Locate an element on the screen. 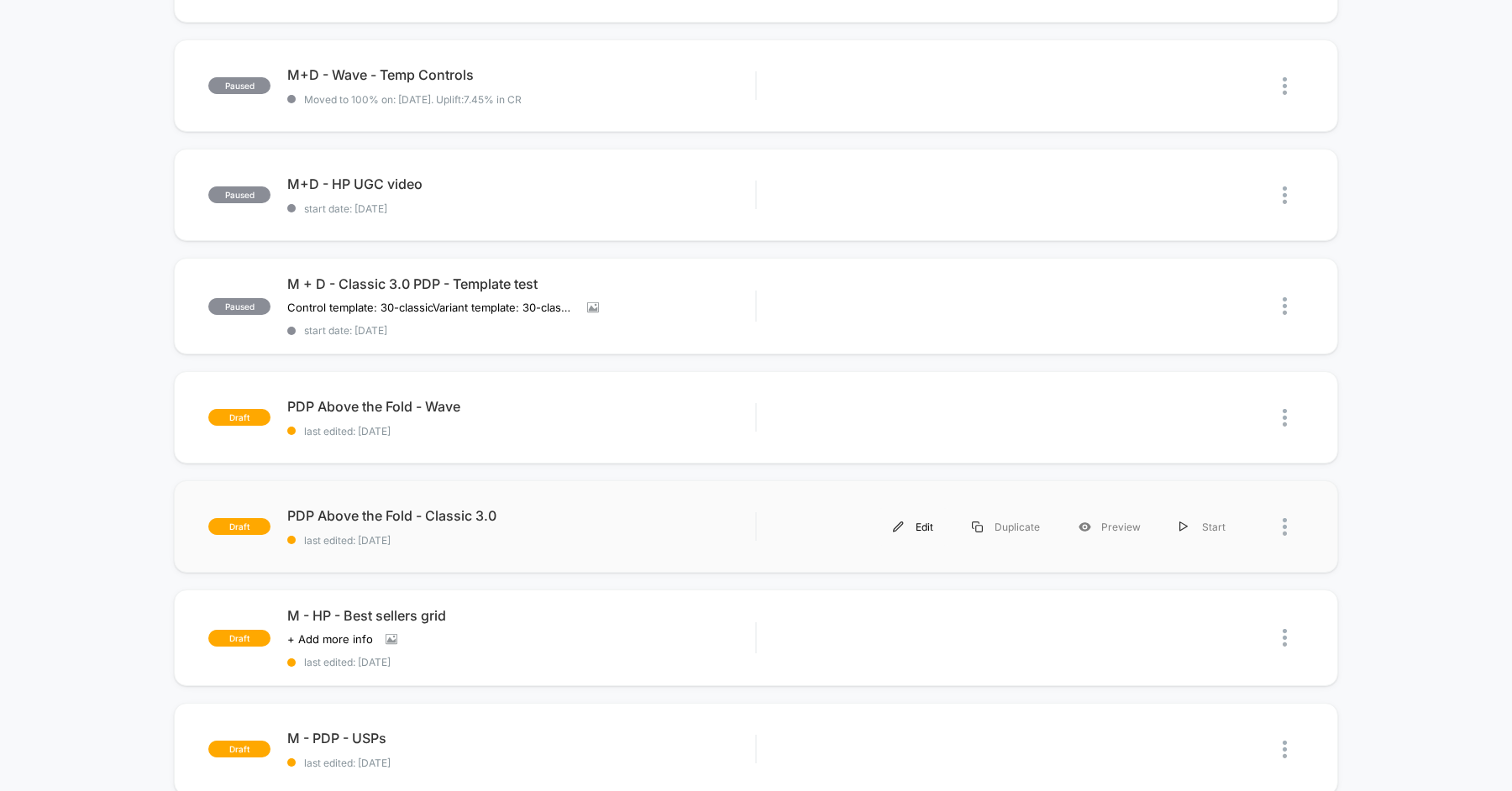  div: Preview is located at coordinates (1110, 527).